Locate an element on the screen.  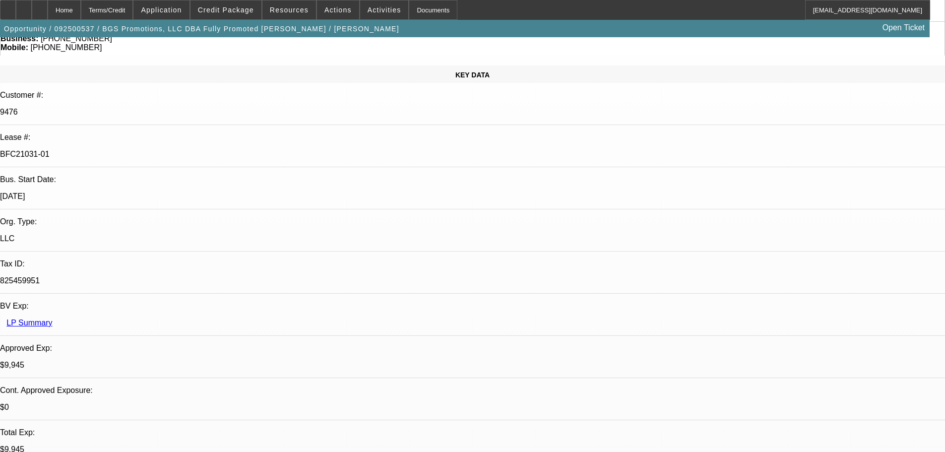
span: Application is located at coordinates (161, 10).